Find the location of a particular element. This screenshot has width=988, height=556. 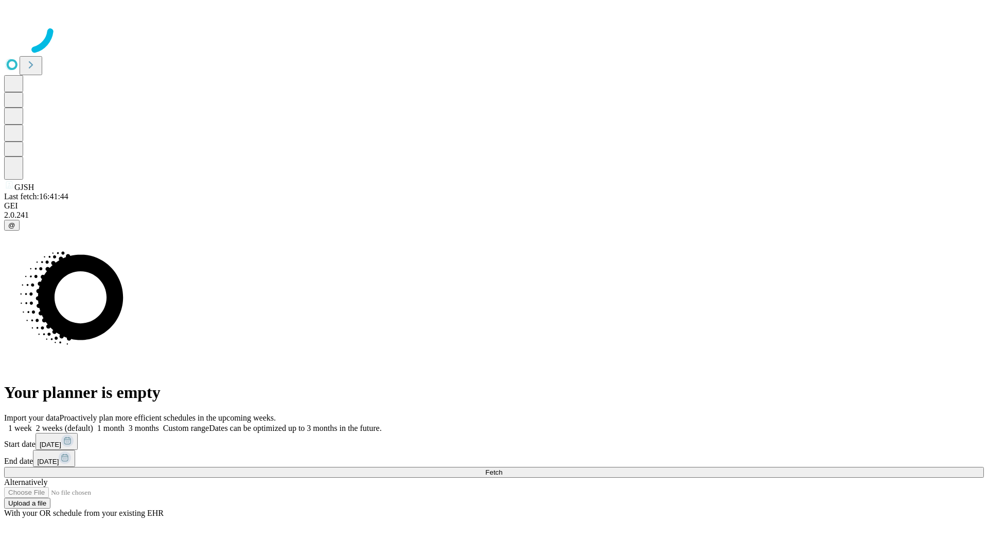

span: With your OR schedule from your existing EHR is located at coordinates (84, 512).